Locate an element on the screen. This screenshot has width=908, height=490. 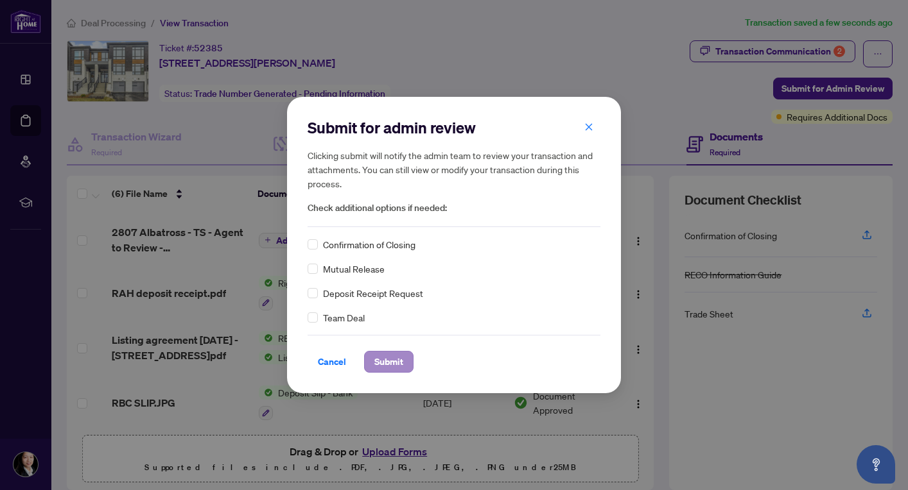
span: Mutual Release is located at coordinates (354, 269).